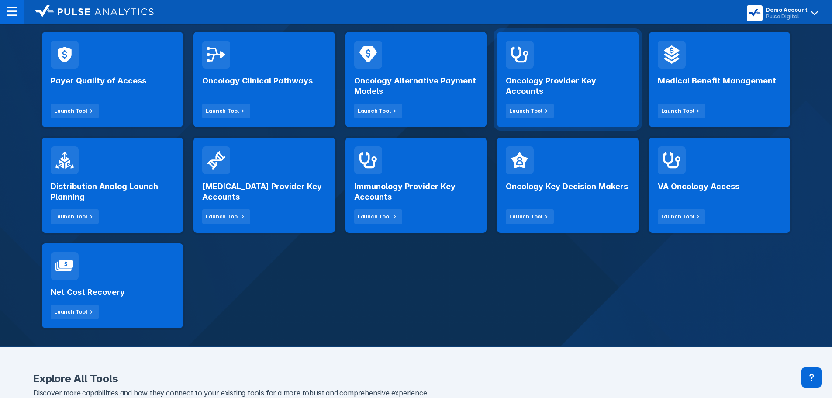 The image size is (832, 398). I want to click on h2: Medical Benefit Management, so click(717, 81).